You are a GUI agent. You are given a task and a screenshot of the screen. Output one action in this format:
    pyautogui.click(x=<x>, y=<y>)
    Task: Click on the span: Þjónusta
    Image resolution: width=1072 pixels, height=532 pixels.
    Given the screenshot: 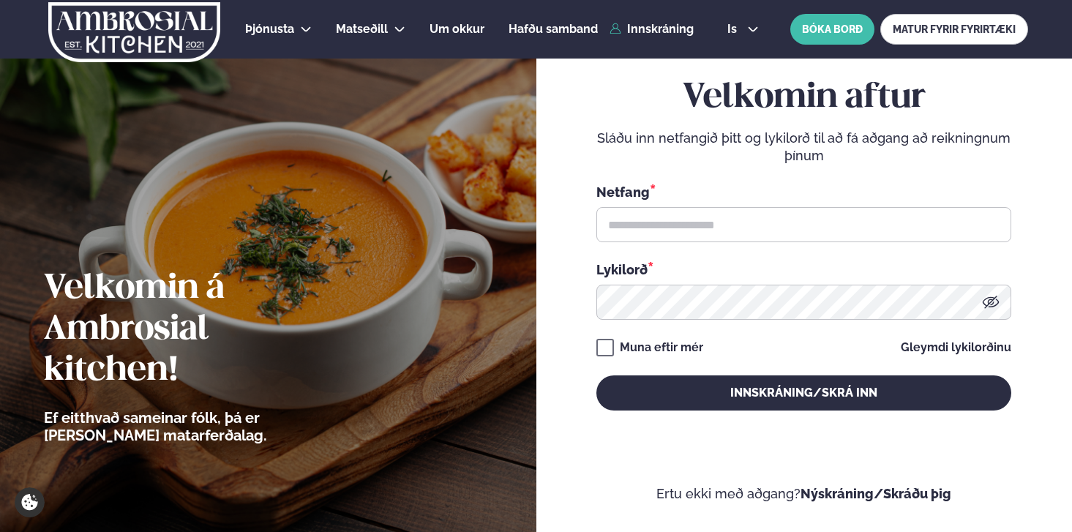 What is the action you would take?
    pyautogui.click(x=269, y=29)
    